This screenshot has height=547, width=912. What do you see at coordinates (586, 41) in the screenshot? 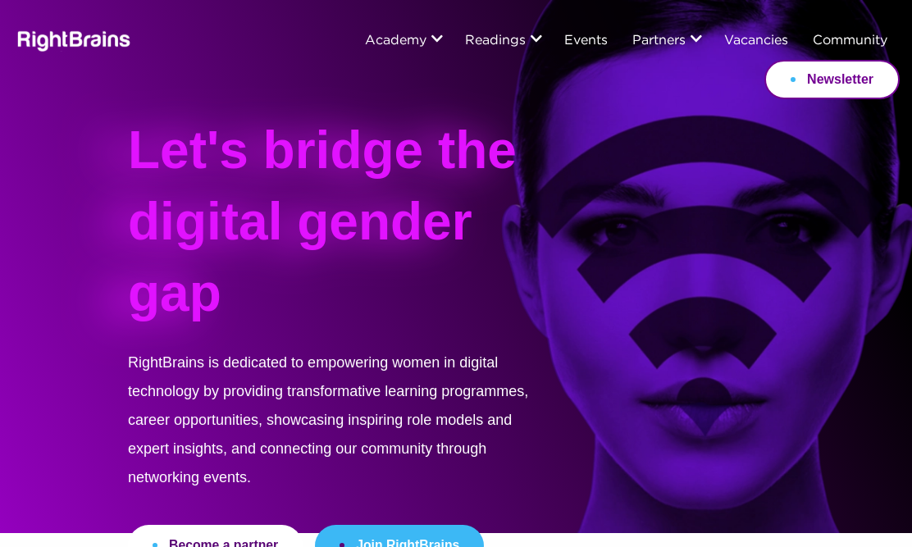
I see `a: Events` at bounding box center [586, 41].